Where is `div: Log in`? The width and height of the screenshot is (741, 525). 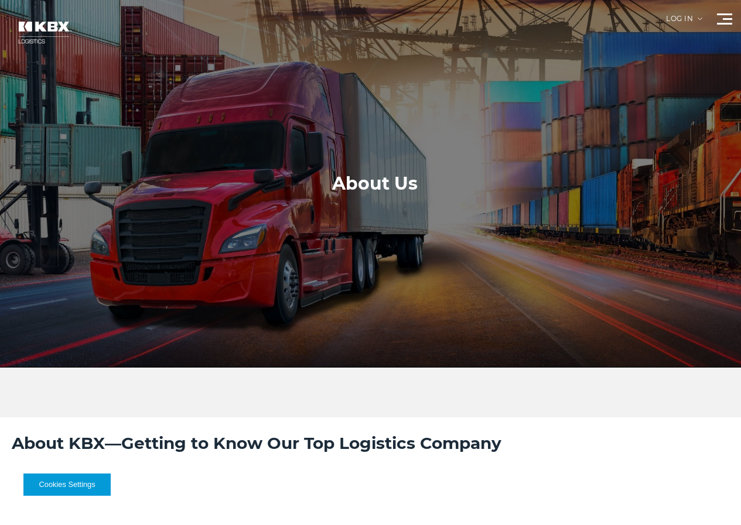
div: Log in is located at coordinates (684, 23).